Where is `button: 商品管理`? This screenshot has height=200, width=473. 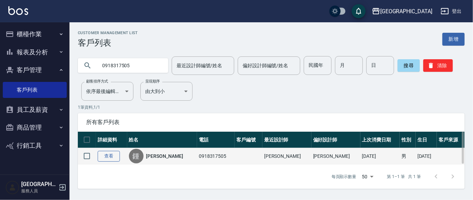 button: 商品管理 is located at coordinates (35, 127).